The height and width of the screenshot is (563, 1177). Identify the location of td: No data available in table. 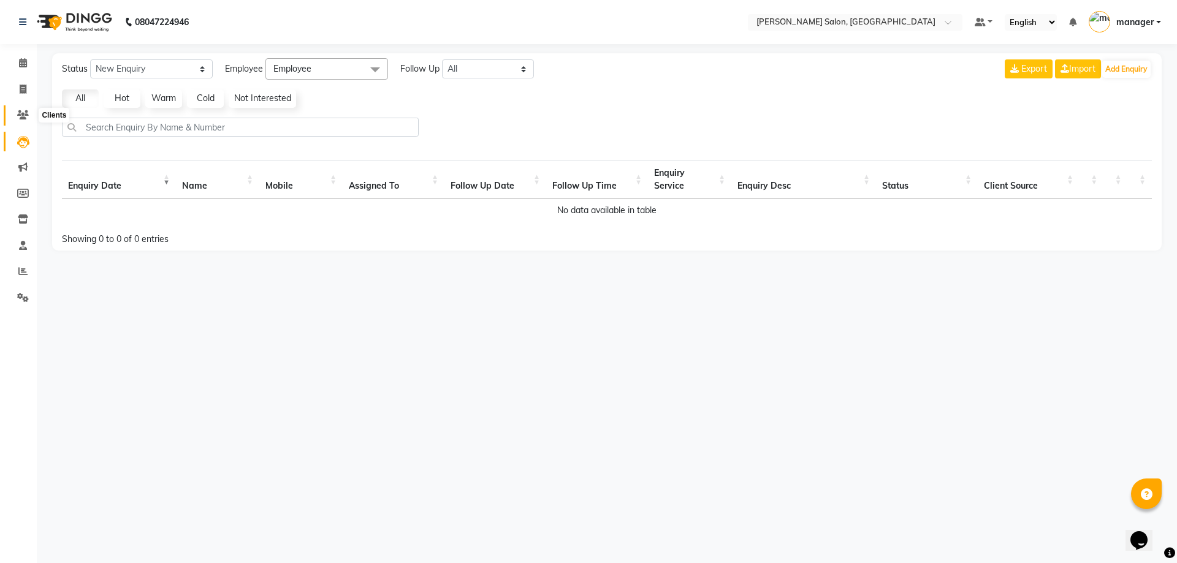
(607, 210).